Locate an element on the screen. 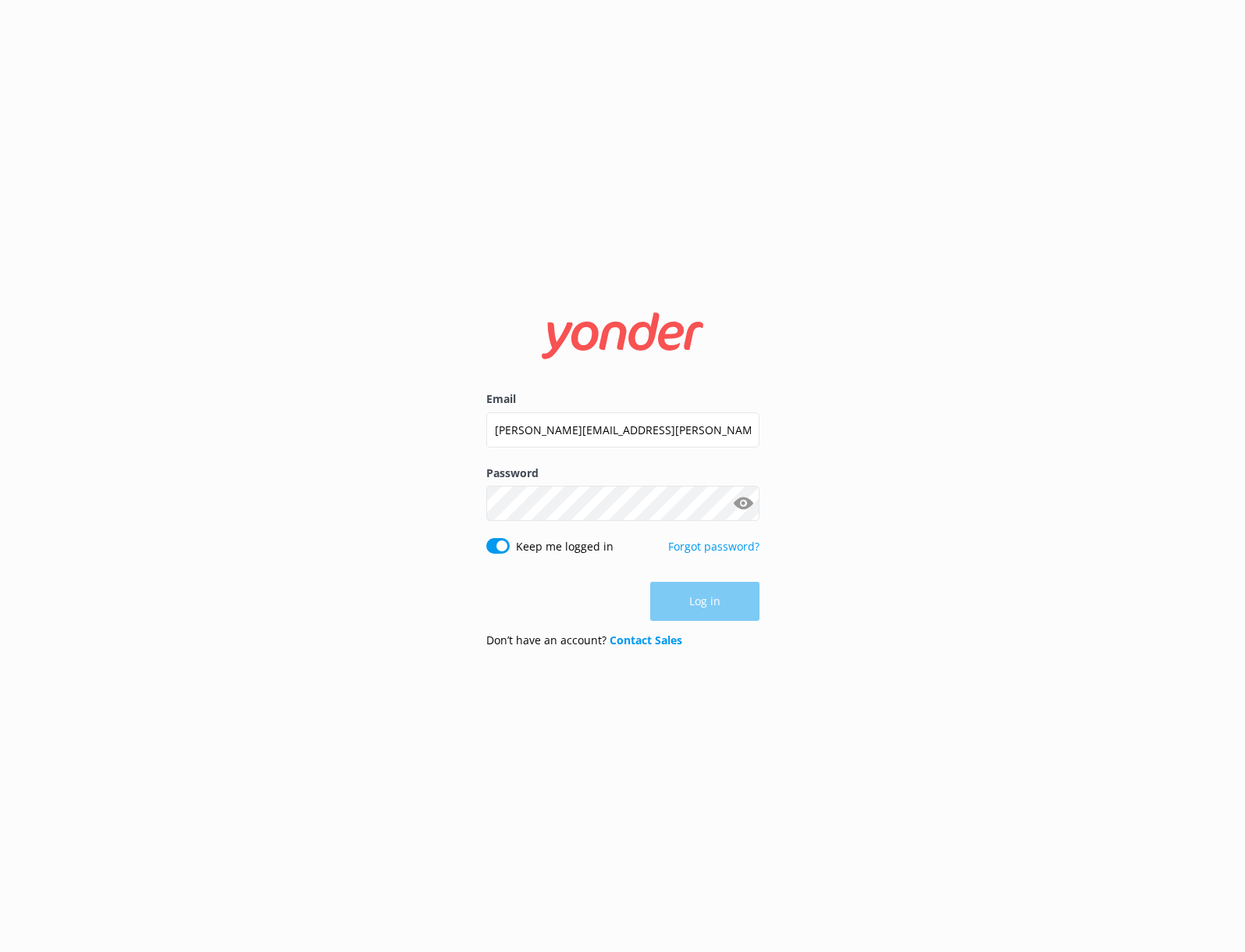 This screenshot has height=952, width=1245. p: Don’t have an account? is located at coordinates (583, 640).